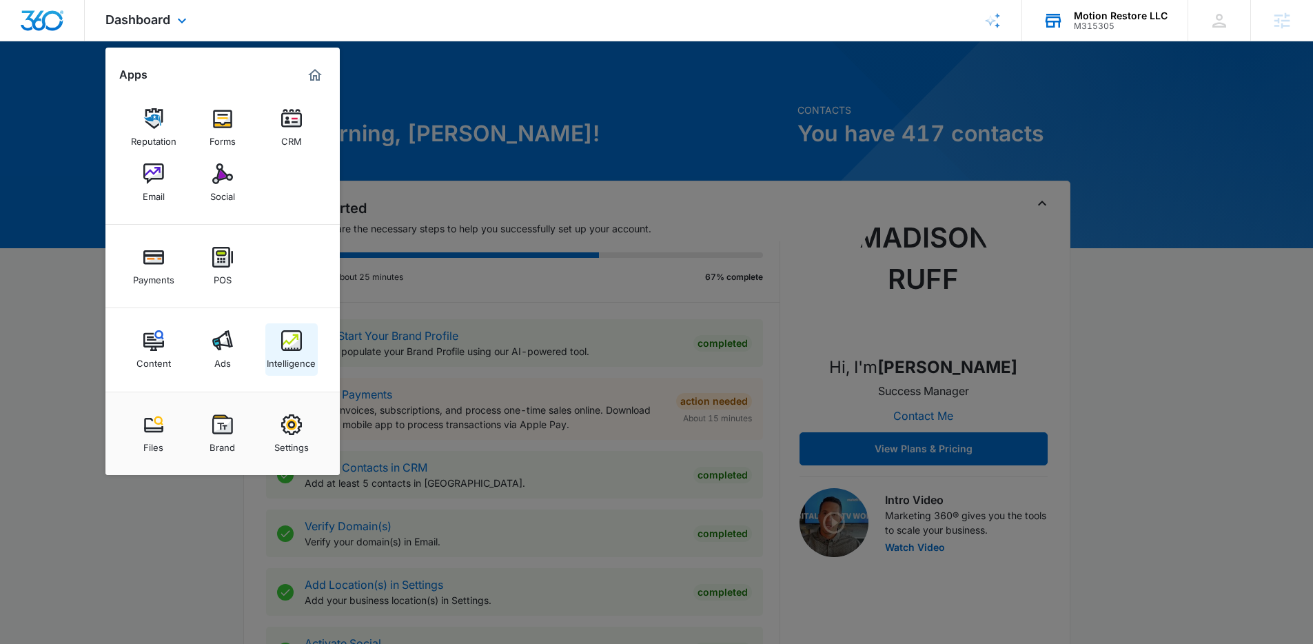 This screenshot has width=1313, height=644. What do you see at coordinates (223, 349) in the screenshot?
I see `a: Ads` at bounding box center [223, 349].